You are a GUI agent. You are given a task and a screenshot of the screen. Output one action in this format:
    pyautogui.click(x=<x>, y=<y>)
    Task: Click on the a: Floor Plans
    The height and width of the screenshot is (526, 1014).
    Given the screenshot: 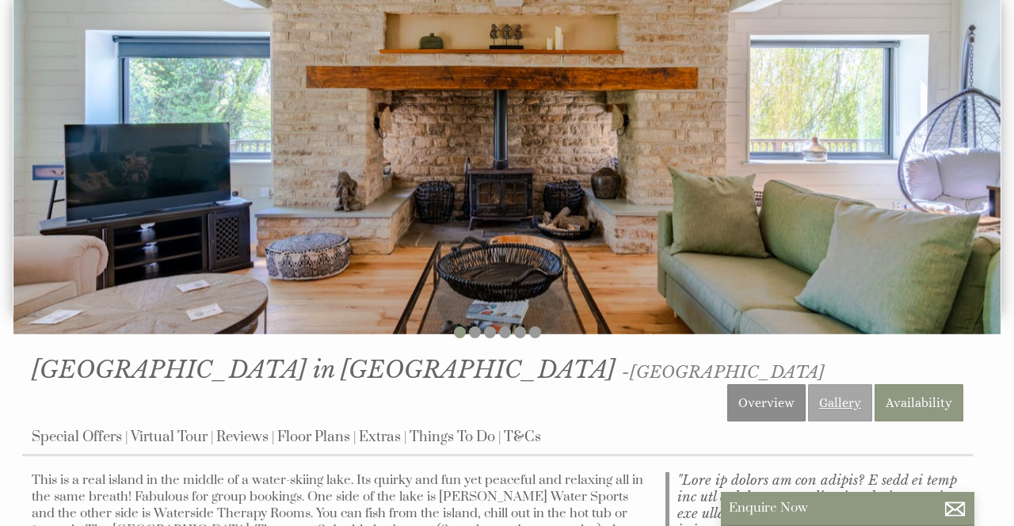 What is the action you would take?
    pyautogui.click(x=314, y=436)
    